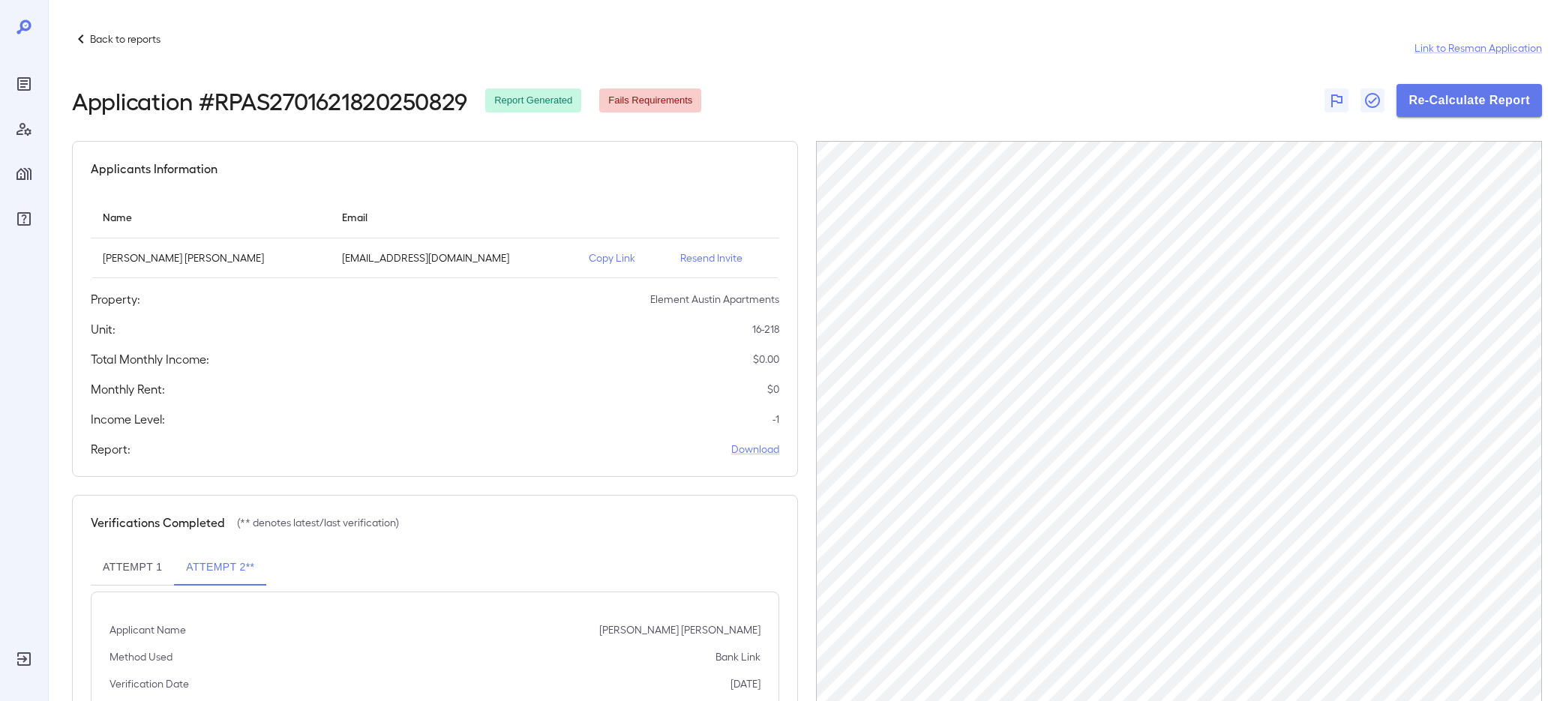 This screenshot has width=1560, height=701. Describe the element at coordinates (157, 523) in the screenshot. I see `h5: Verifications Completed` at that location.